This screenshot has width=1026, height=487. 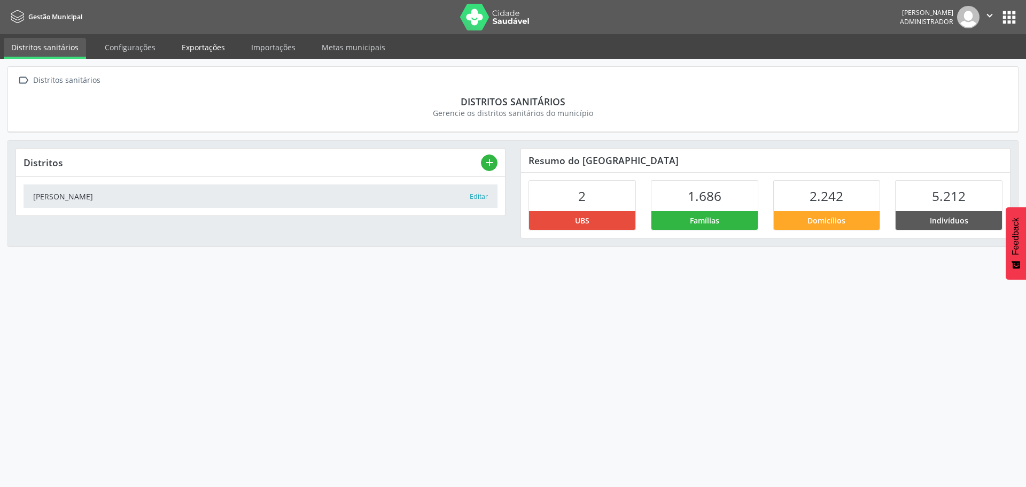 What do you see at coordinates (489, 162) in the screenshot?
I see `button: add` at bounding box center [489, 162].